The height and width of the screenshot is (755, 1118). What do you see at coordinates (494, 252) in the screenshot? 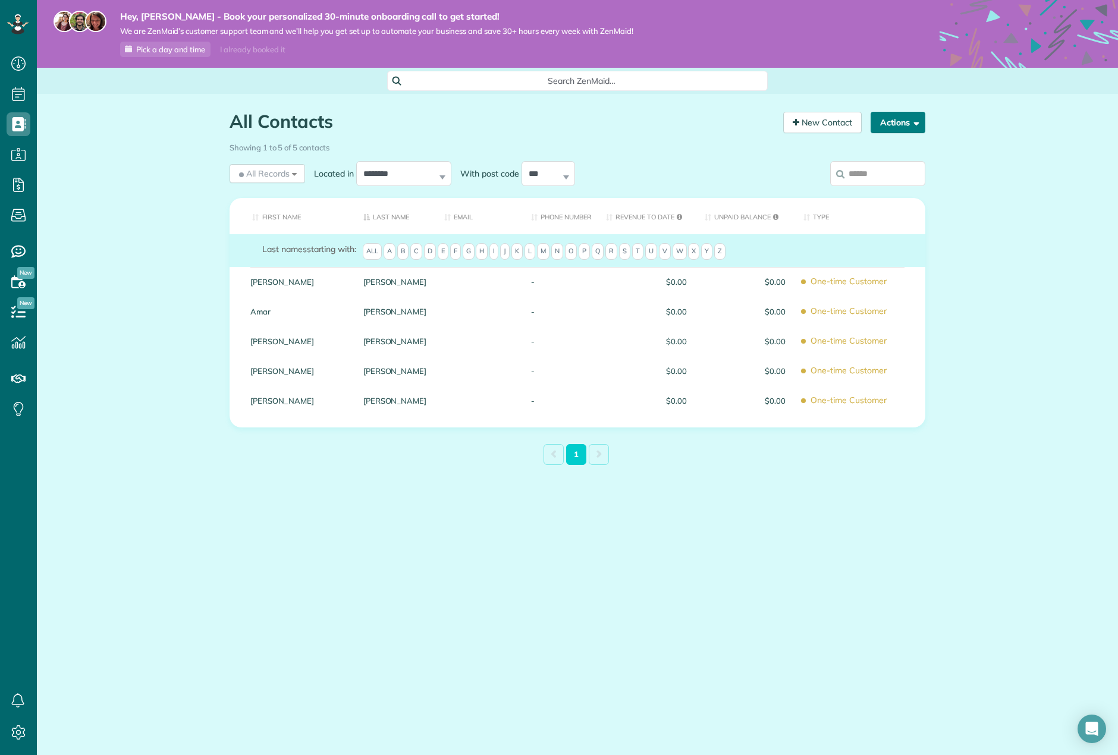
I see `span: I` at bounding box center [494, 252].